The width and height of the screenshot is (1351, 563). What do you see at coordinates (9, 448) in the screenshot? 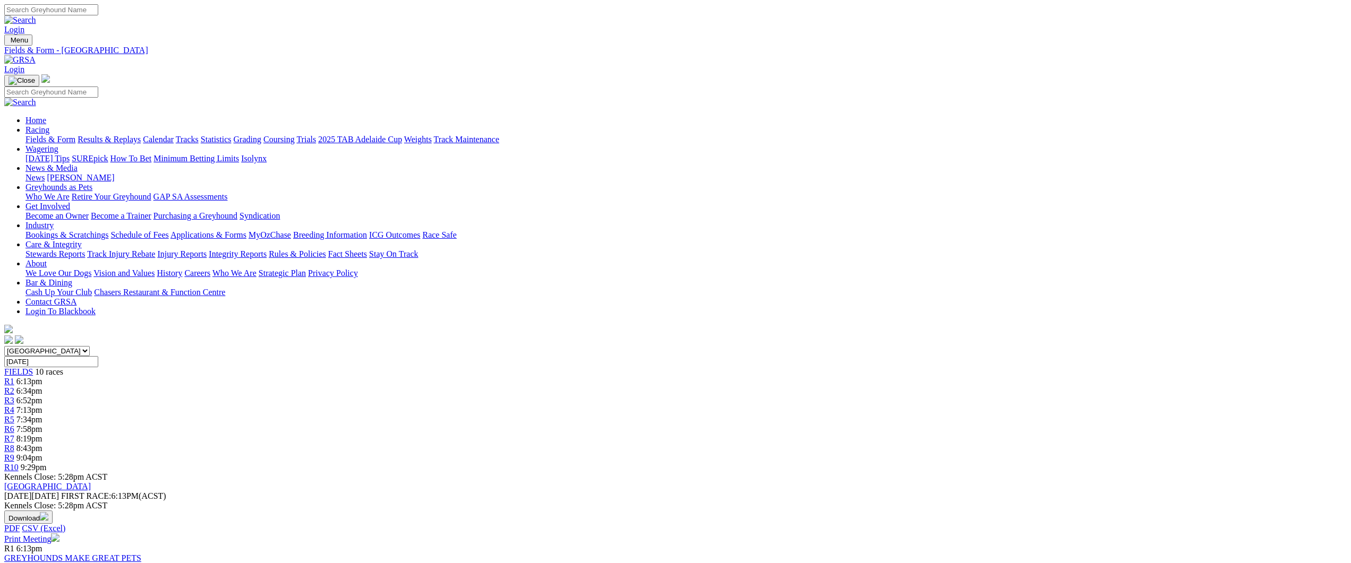
I see `span: R8` at bounding box center [9, 448].